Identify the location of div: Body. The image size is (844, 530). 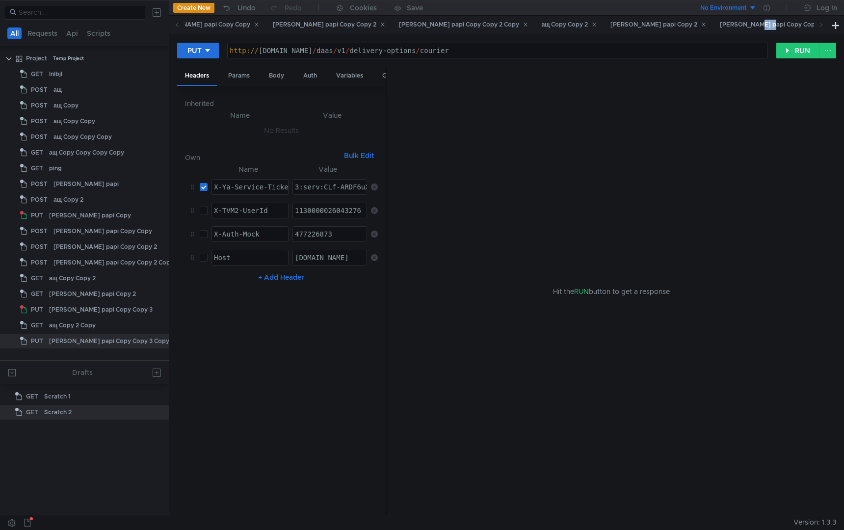
(276, 76).